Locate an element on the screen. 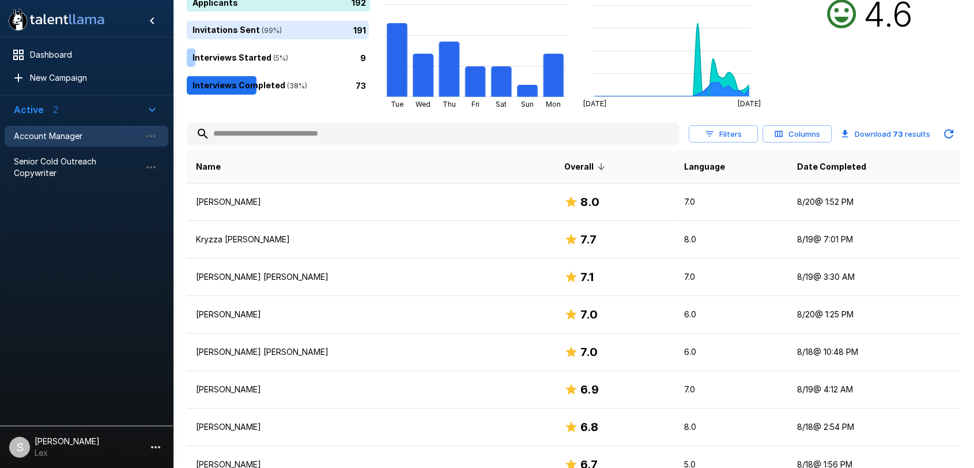  button: Filters is located at coordinates (724, 134).